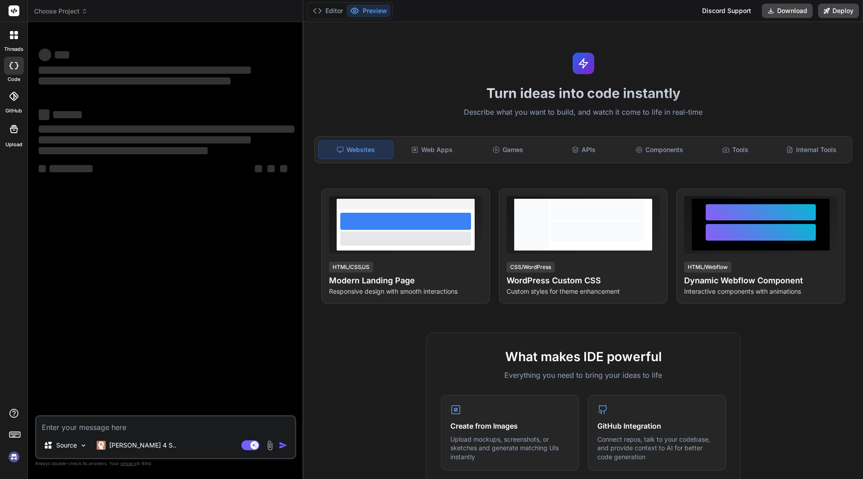 This screenshot has height=479, width=863. Describe the element at coordinates (432, 150) in the screenshot. I see `div: Web Apps` at that location.